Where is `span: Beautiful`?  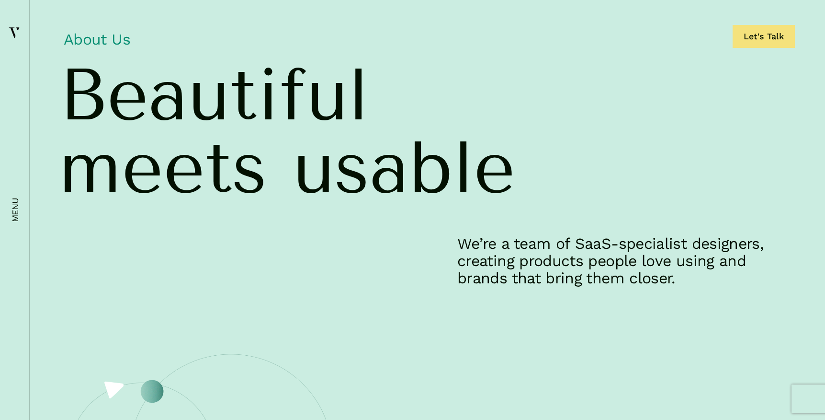
span: Beautiful is located at coordinates (214, 95).